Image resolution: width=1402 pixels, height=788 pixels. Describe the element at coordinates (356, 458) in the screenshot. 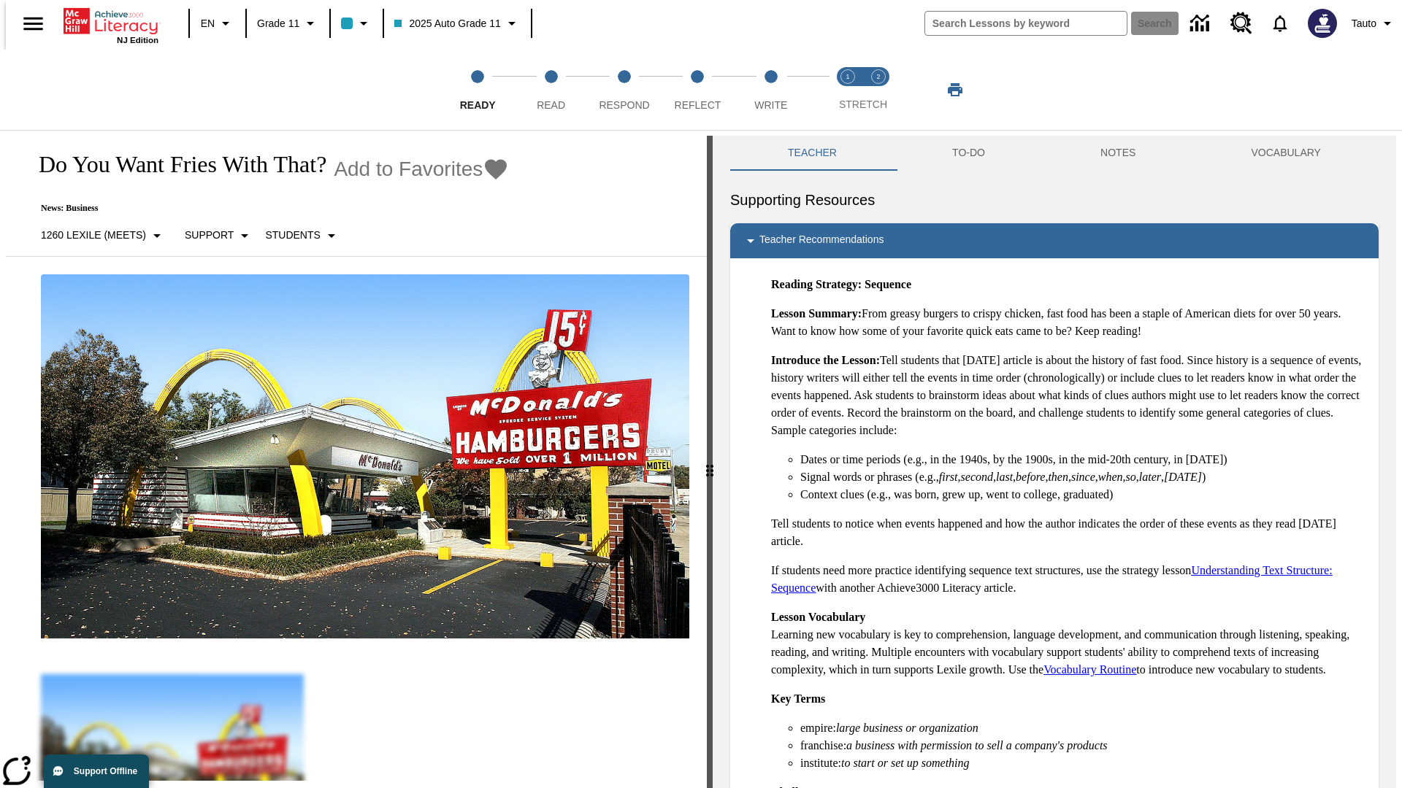

I see `div: reading` at that location.